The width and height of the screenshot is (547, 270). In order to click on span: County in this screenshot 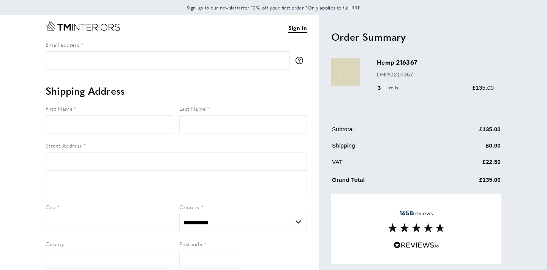, I will do `click(55, 243)`.